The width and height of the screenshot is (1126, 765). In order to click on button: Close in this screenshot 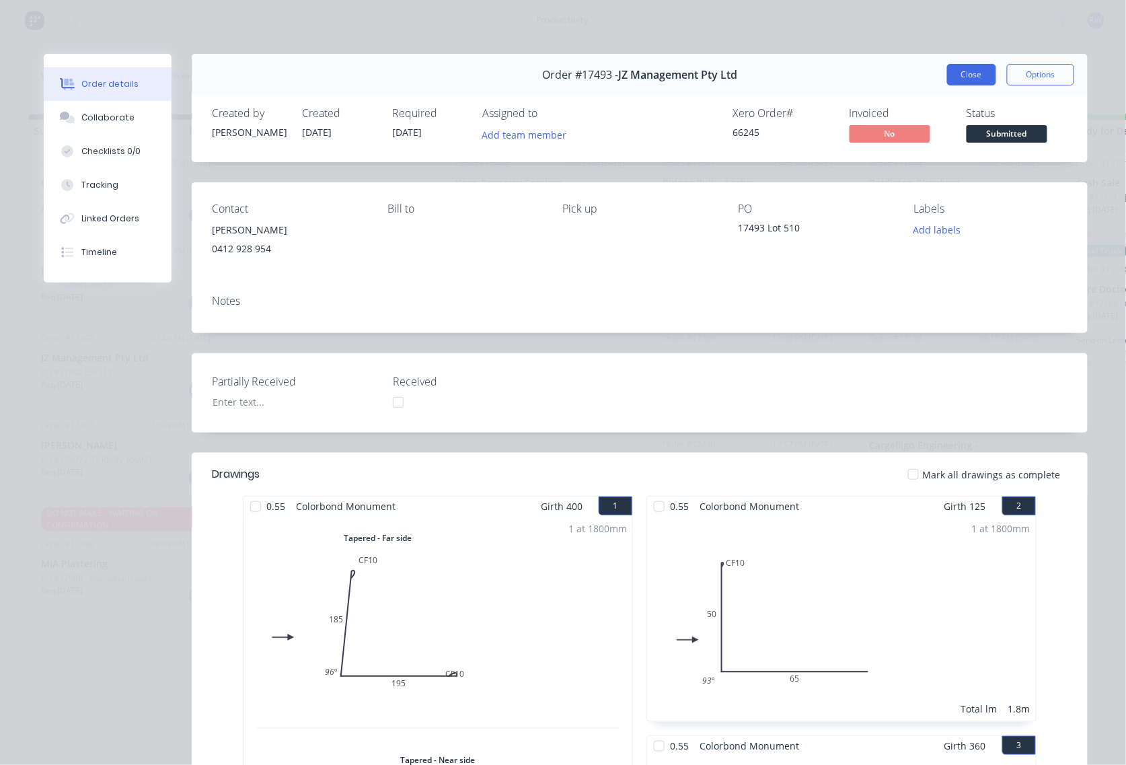, I will do `click(972, 75)`.